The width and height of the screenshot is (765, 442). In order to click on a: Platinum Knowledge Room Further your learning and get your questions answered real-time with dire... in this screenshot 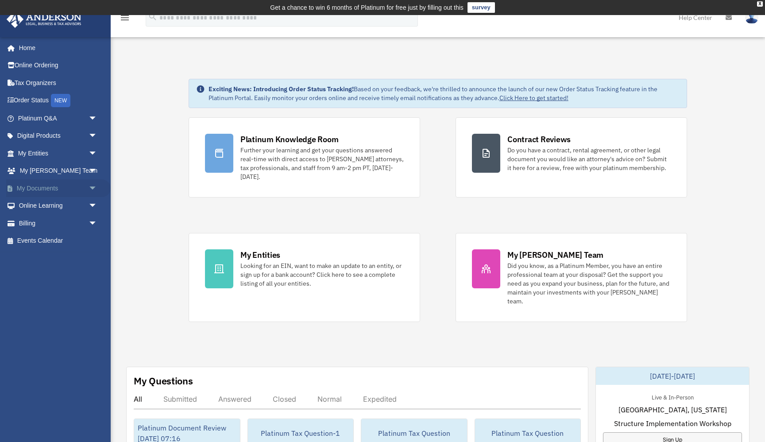, I will do `click(304, 157)`.